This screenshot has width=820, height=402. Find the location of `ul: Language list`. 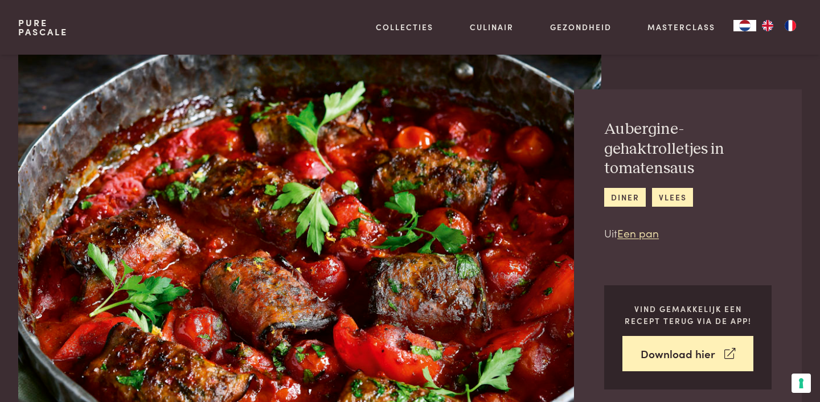

ul: Language list is located at coordinates (779, 26).